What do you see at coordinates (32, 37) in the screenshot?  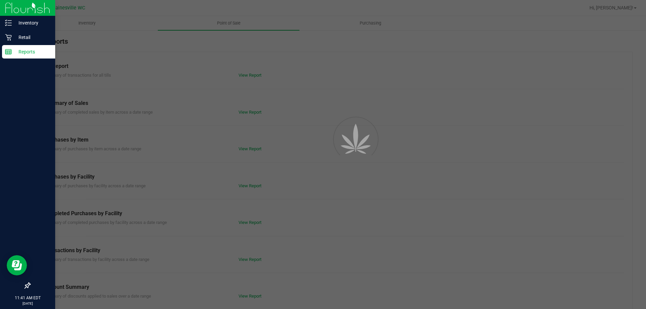 I see `p: Retail` at bounding box center [32, 37].